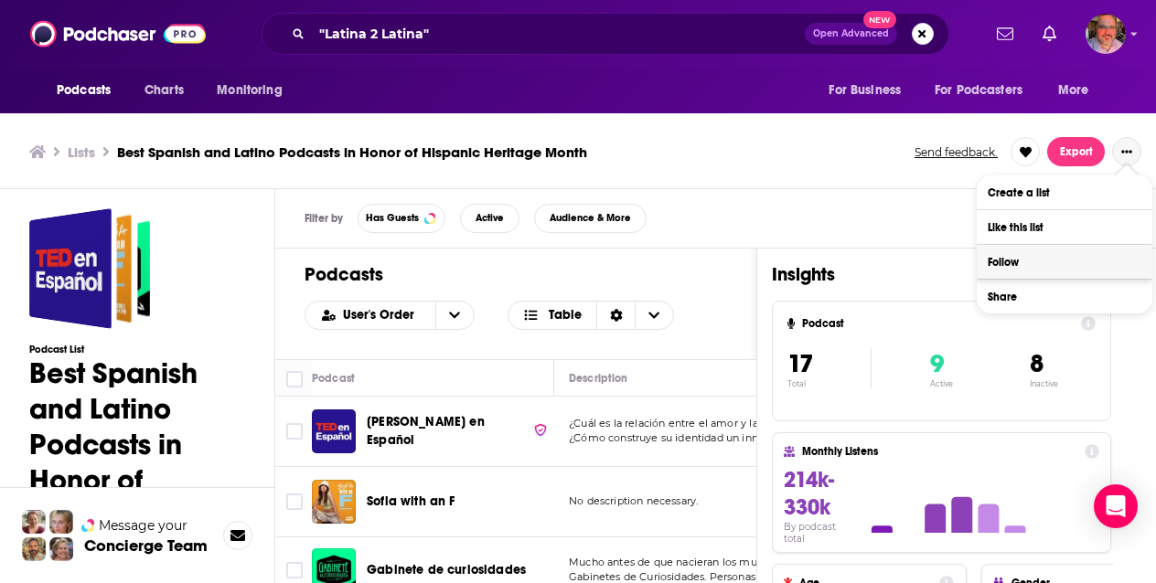 The width and height of the screenshot is (1156, 583). I want to click on img: User Profile, so click(1105, 34).